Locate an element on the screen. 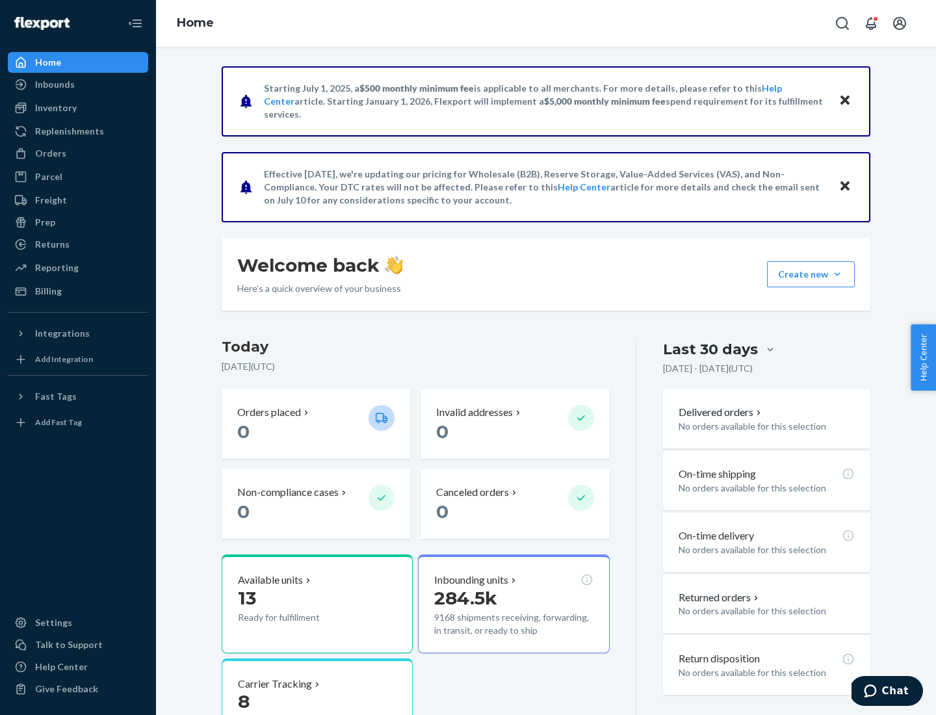 This screenshot has width=936, height=715. button: Create new is located at coordinates (810, 274).